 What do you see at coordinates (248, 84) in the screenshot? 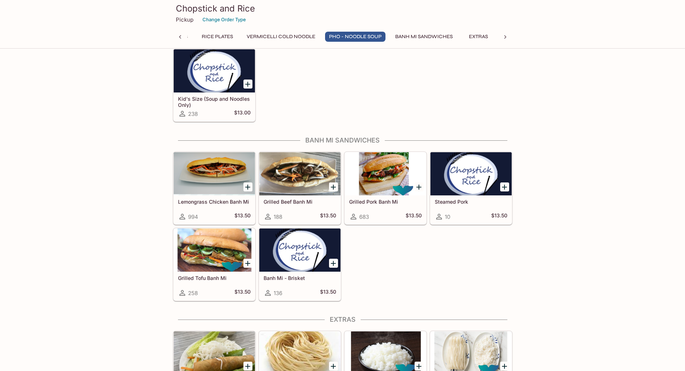
I see `button: Add Kid's Size (Soup and Noodles Only)` at bounding box center [248, 84].